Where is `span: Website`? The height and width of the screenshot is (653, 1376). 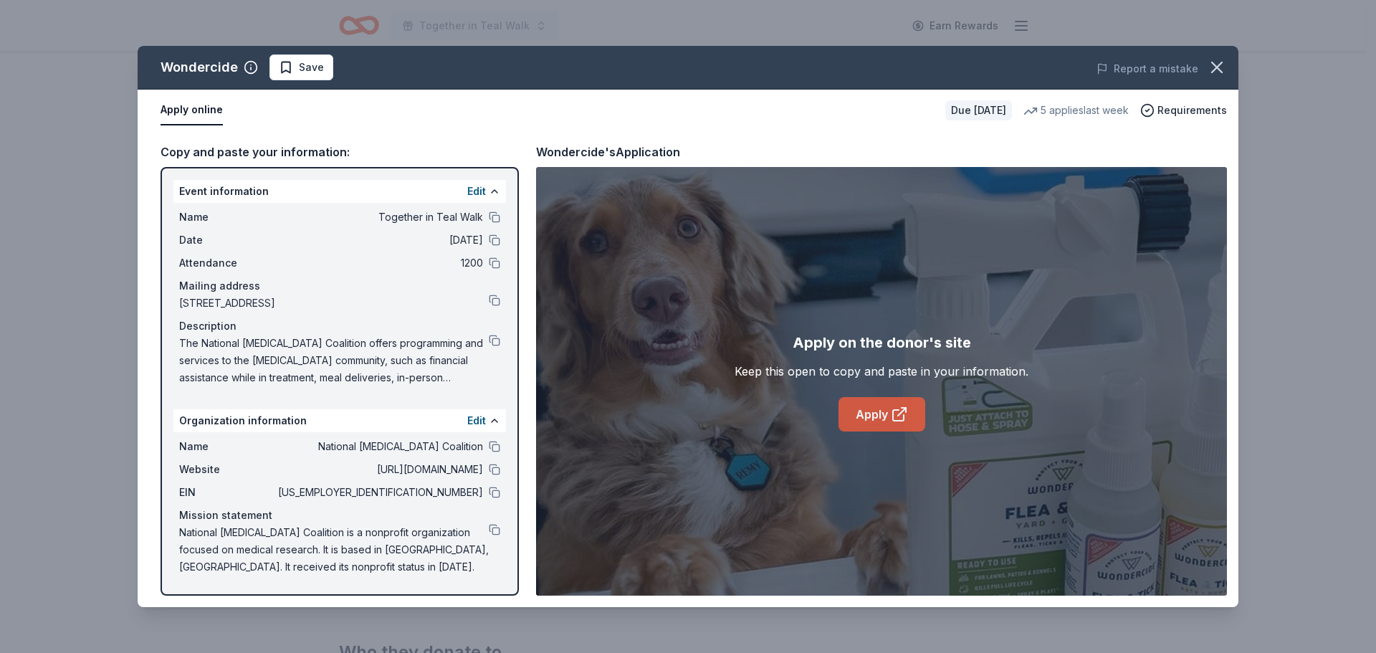
span: Website is located at coordinates (227, 469).